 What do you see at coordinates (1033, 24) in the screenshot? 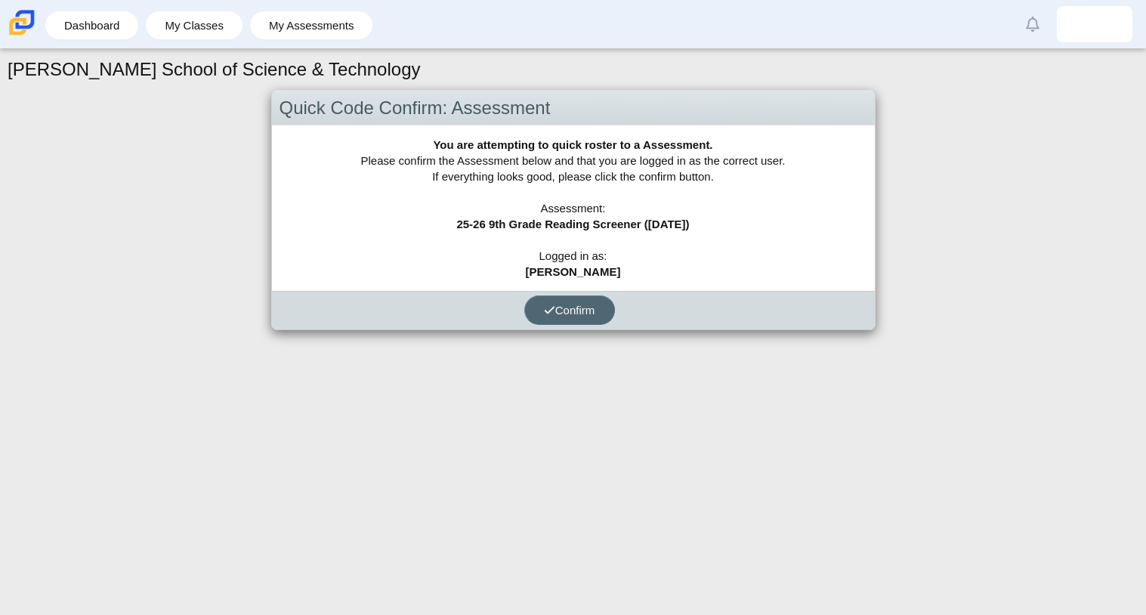
I see `a: Alerts` at bounding box center [1033, 24].